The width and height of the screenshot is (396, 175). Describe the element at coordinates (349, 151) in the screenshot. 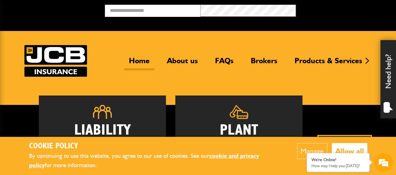

I see `button: Allow all` at that location.